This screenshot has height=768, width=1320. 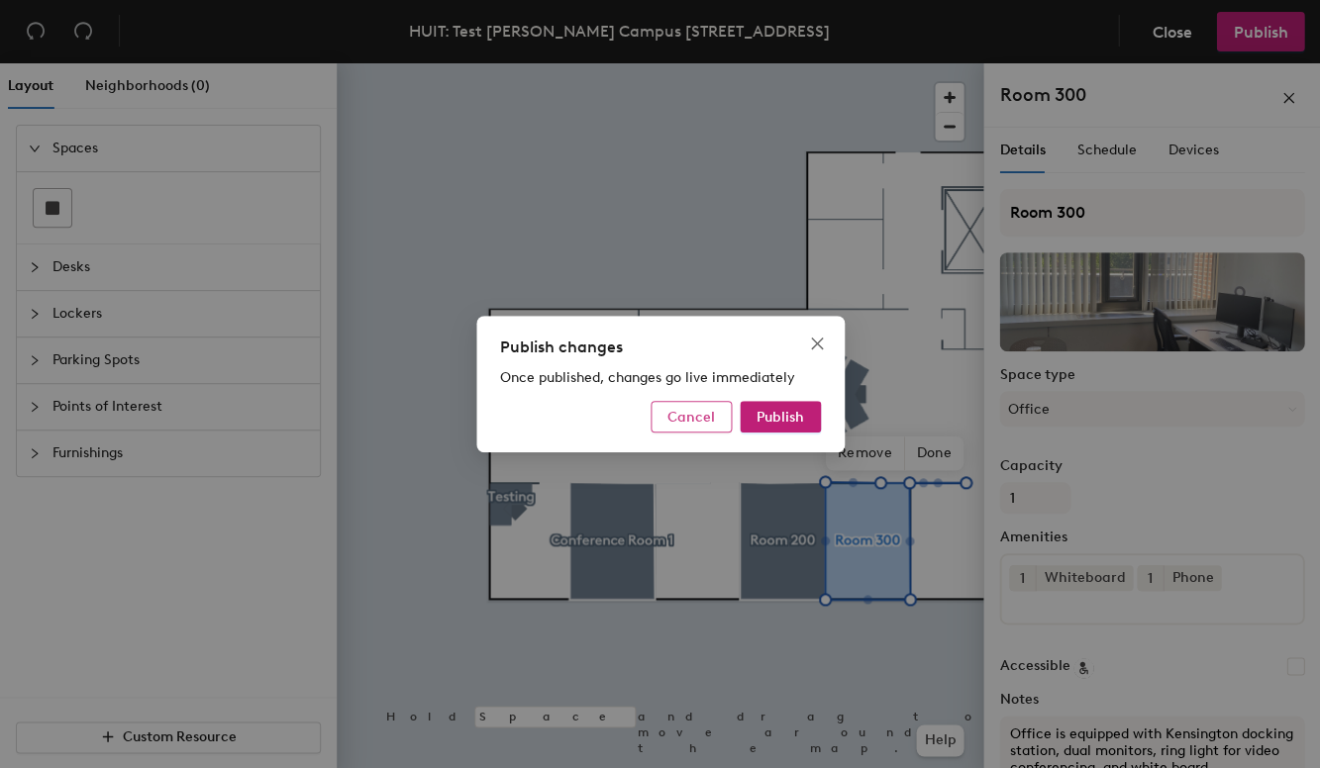 I want to click on span: close, so click(x=817, y=344).